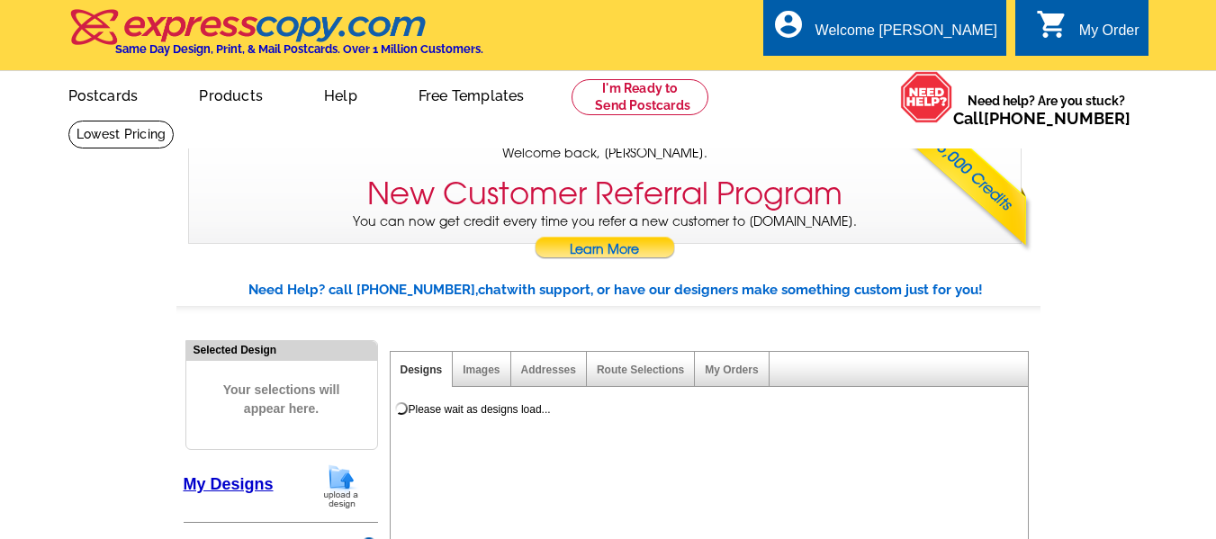 The image size is (1216, 539). Describe the element at coordinates (401, 409) in the screenshot. I see `img: loading...` at that location.